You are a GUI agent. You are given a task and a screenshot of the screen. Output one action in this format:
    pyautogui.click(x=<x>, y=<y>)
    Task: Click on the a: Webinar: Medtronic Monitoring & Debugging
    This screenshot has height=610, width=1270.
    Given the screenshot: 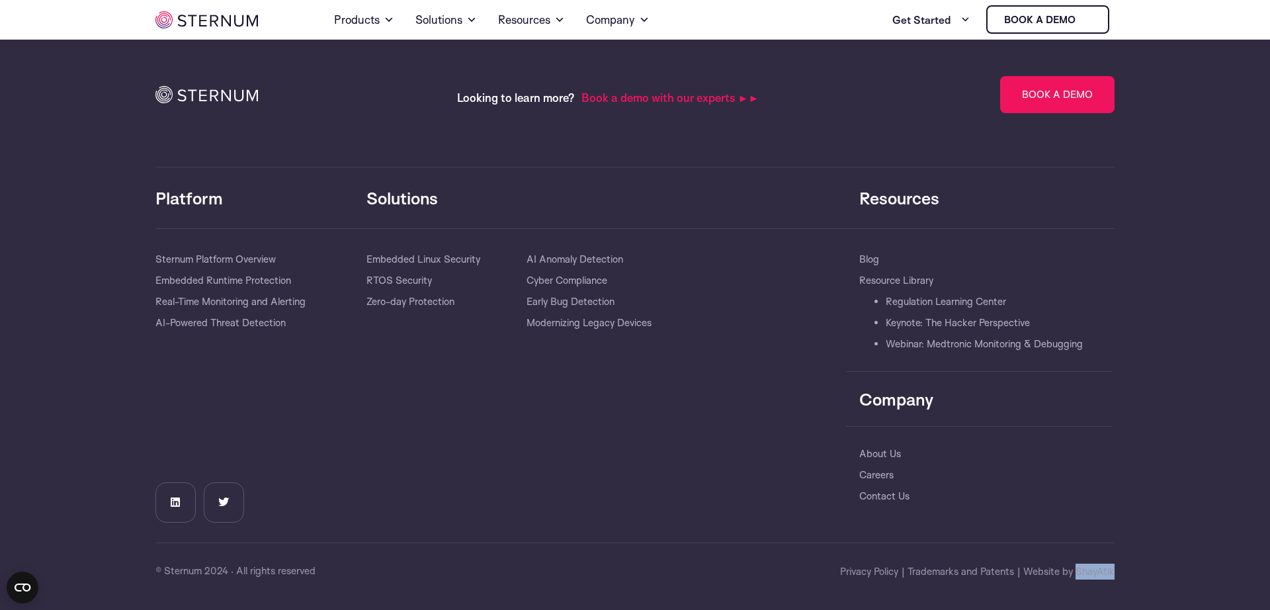 What is the action you would take?
    pyautogui.click(x=985, y=344)
    